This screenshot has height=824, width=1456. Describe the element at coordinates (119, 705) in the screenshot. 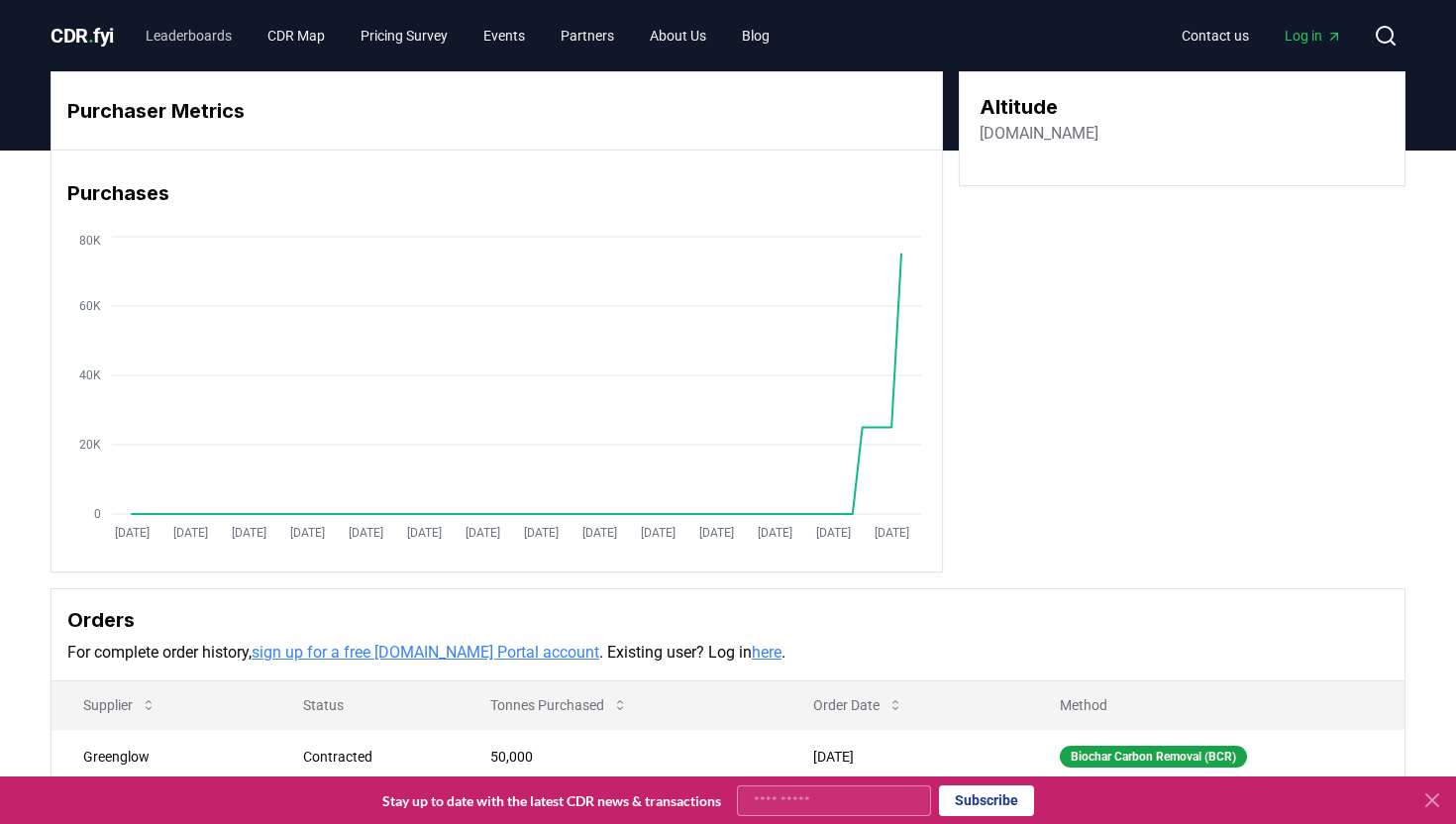

I see `button: Supplier` at that location.